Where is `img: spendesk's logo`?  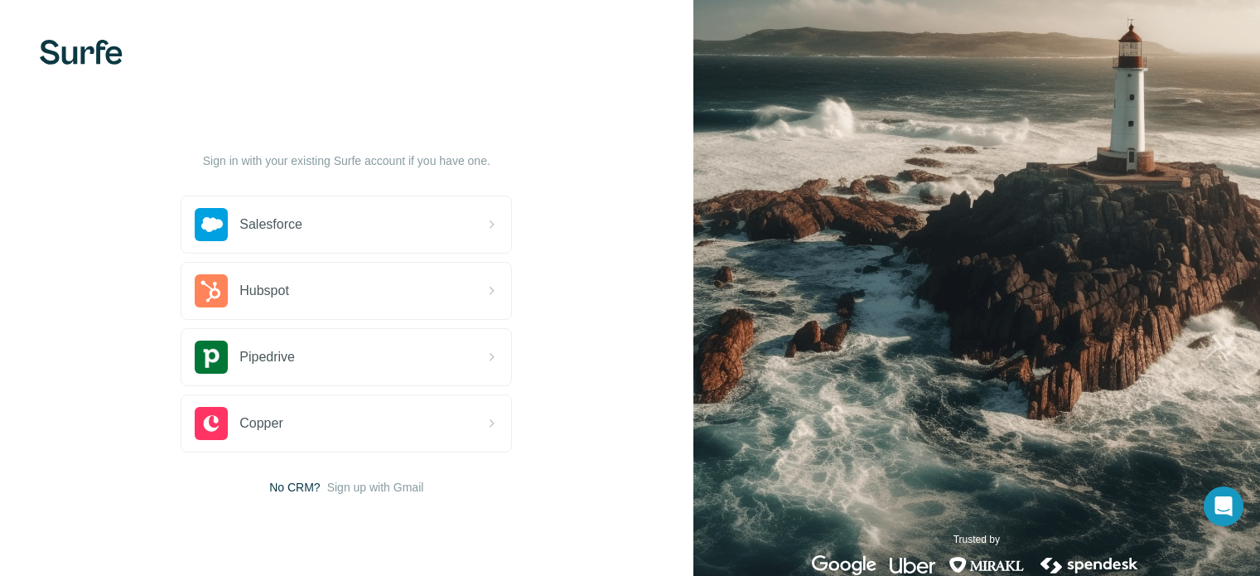 img: spendesk's logo is located at coordinates (1090, 565).